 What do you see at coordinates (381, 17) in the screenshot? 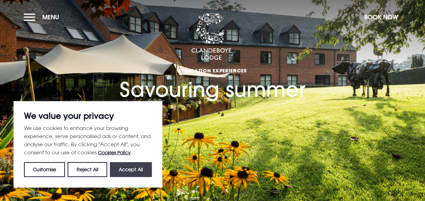
I see `button: Book Now` at bounding box center [381, 17].